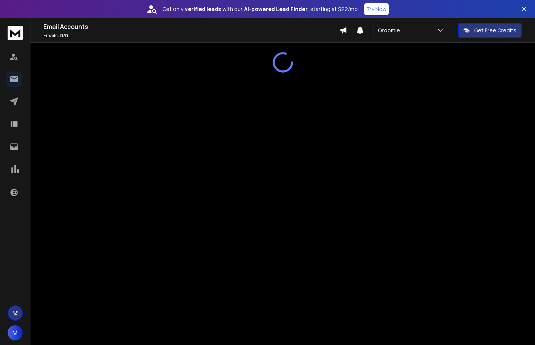 The height and width of the screenshot is (345, 535). Describe the element at coordinates (15, 333) in the screenshot. I see `button: M` at that location.